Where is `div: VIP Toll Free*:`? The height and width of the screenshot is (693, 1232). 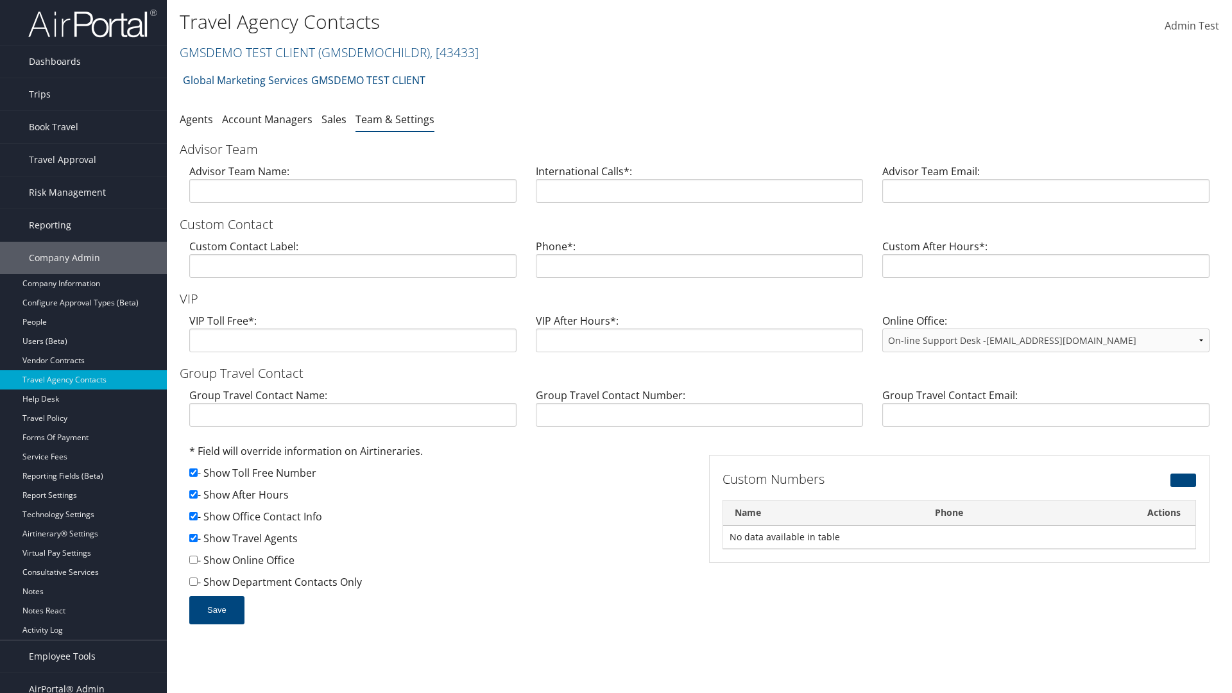 div: VIP Toll Free*: is located at coordinates (353, 338).